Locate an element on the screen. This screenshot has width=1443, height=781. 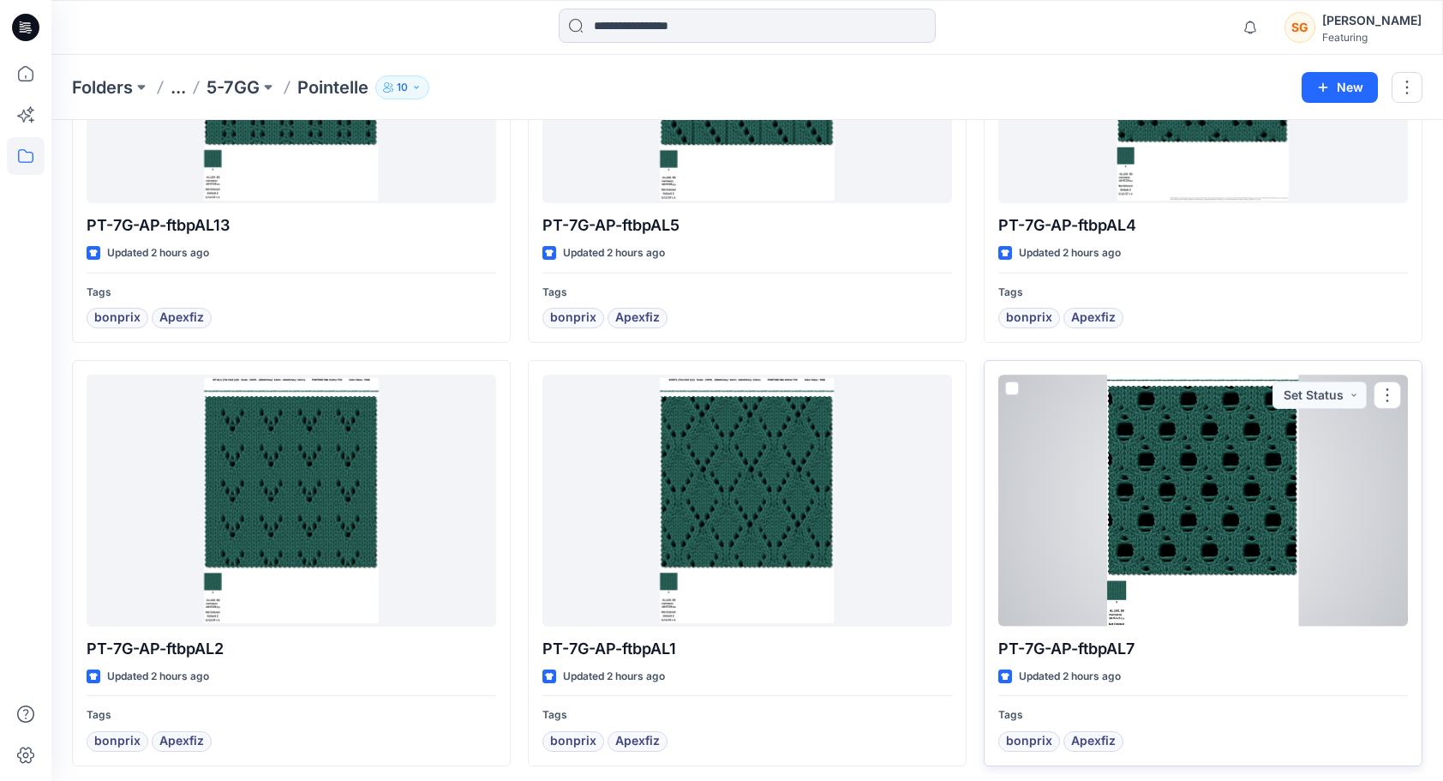
p: PT-7G-AP-ftbpAL7 is located at coordinates (1203, 649).